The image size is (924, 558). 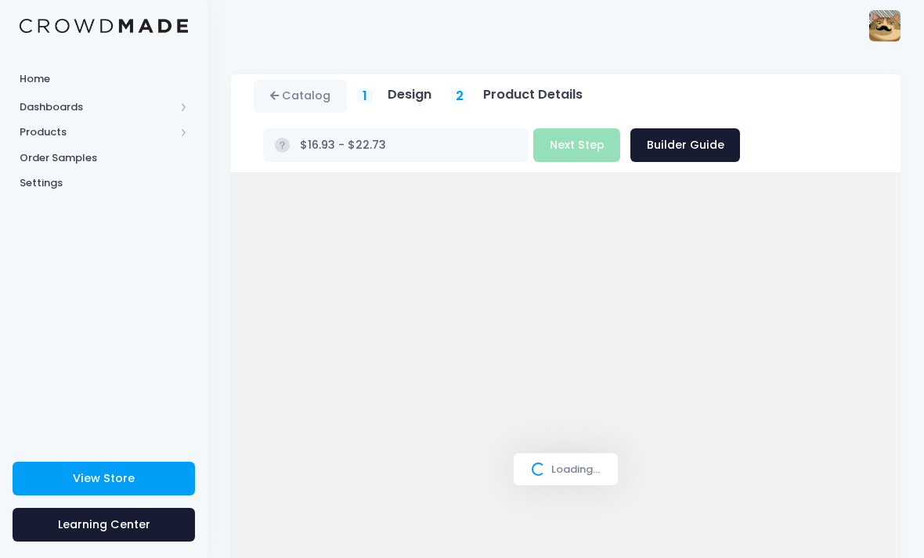 I want to click on span: Learning Center, so click(x=104, y=525).